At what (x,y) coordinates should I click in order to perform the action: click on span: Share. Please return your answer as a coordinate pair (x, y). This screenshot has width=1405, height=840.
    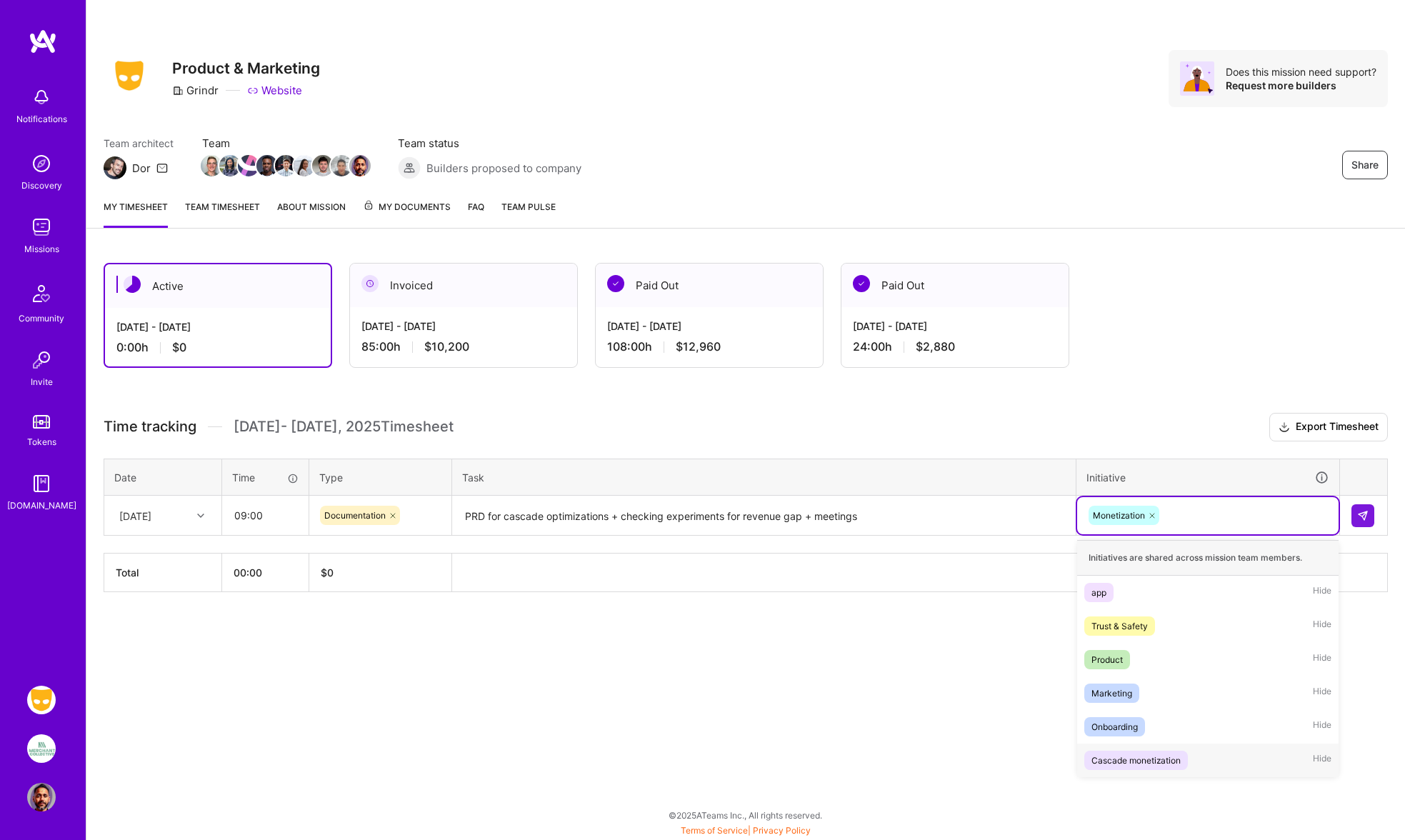
    Looking at the image, I should click on (1364, 165).